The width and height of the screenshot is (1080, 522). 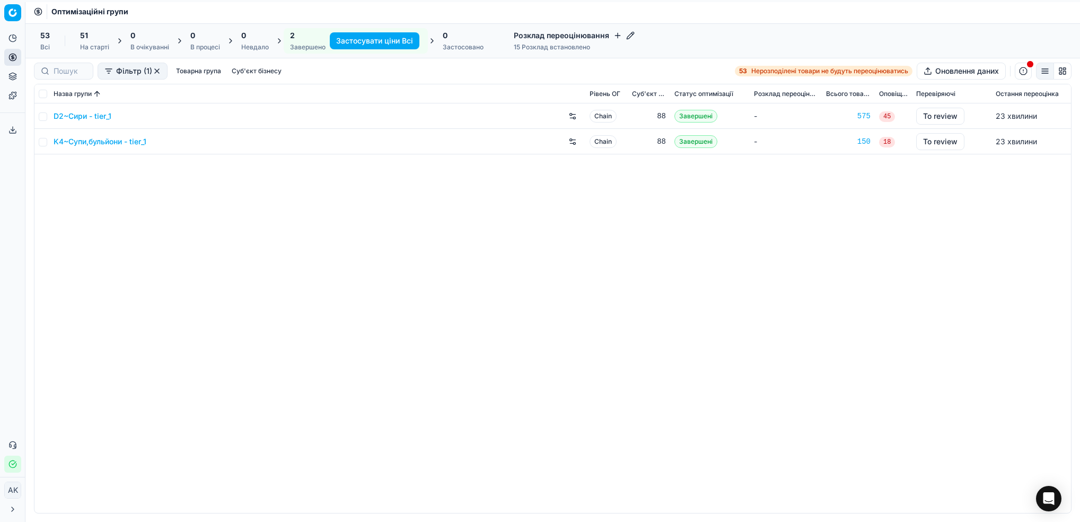 What do you see at coordinates (848, 142) in the screenshot?
I see `a: 150` at bounding box center [848, 142].